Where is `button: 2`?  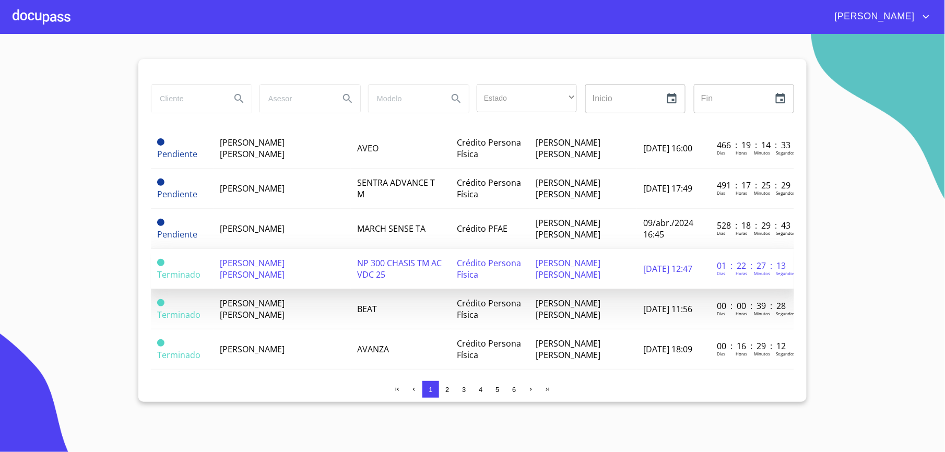 button: 2 is located at coordinates (447, 390).